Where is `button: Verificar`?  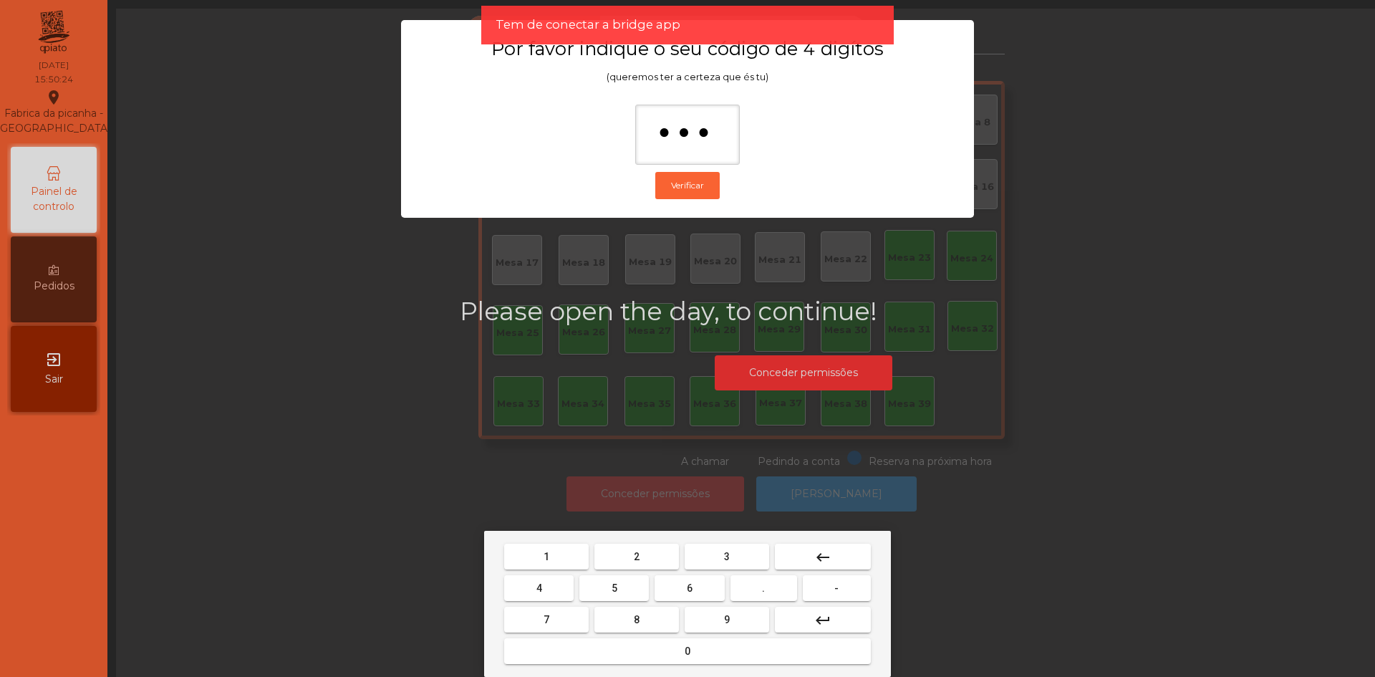
button: Verificar is located at coordinates (687, 185).